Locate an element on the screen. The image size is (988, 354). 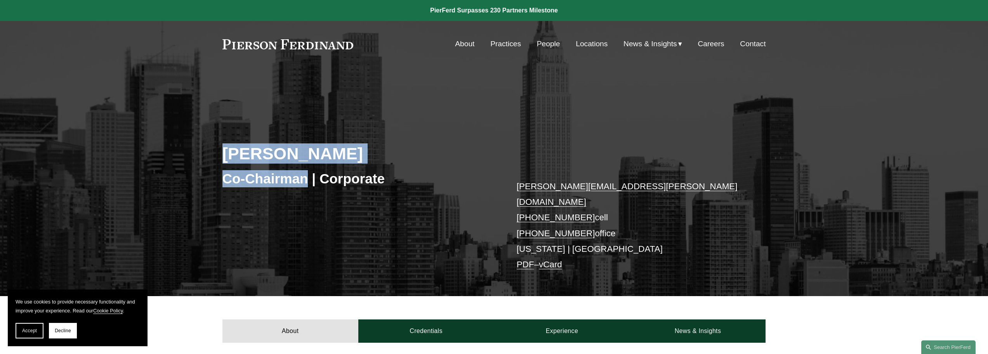
span: Decline is located at coordinates (63, 330).